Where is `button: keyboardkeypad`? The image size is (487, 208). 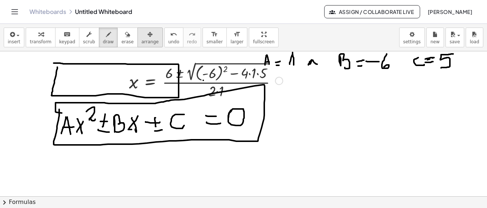
button: keyboardkeypad is located at coordinates (67, 37).